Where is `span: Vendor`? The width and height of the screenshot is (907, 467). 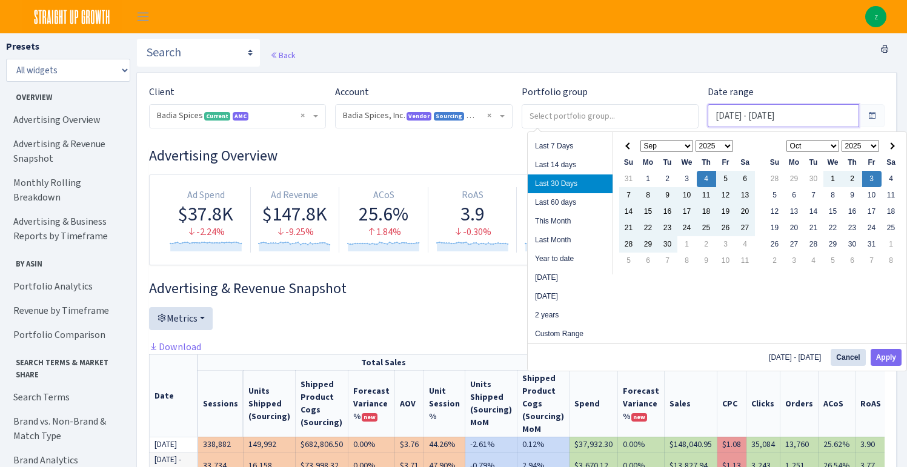 span: Vendor is located at coordinates (419, 116).